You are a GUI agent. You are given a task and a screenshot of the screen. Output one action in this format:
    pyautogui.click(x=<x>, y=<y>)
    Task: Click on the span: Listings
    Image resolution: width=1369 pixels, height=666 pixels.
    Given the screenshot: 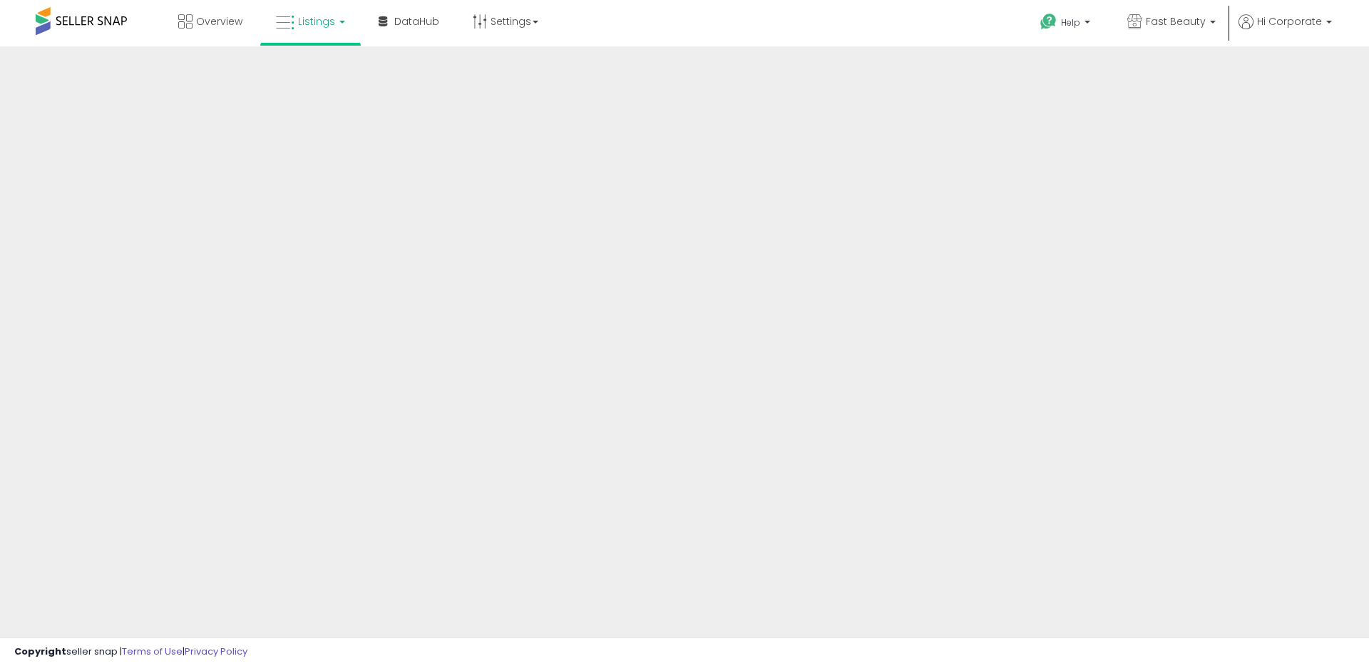 What is the action you would take?
    pyautogui.click(x=317, y=21)
    